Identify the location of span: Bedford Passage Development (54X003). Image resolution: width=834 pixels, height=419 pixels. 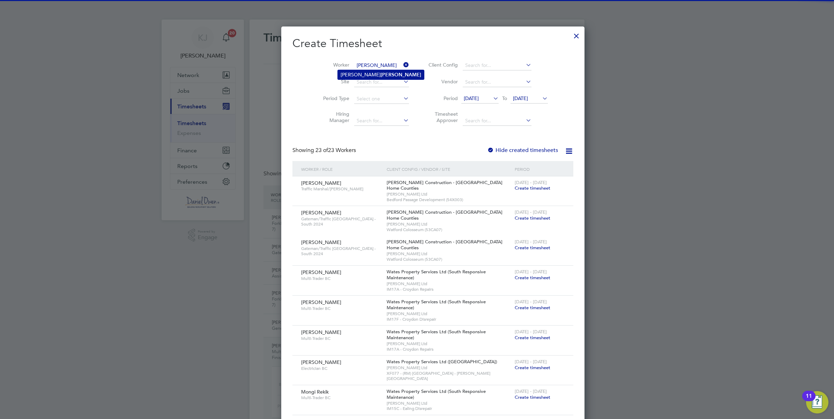
(449, 200).